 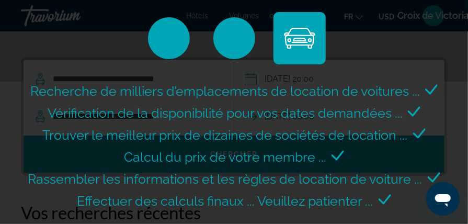 What do you see at coordinates (225, 113) in the screenshot?
I see `span: Vérification de la disponibilité pour vos dates demandées ...` at bounding box center [225, 113].